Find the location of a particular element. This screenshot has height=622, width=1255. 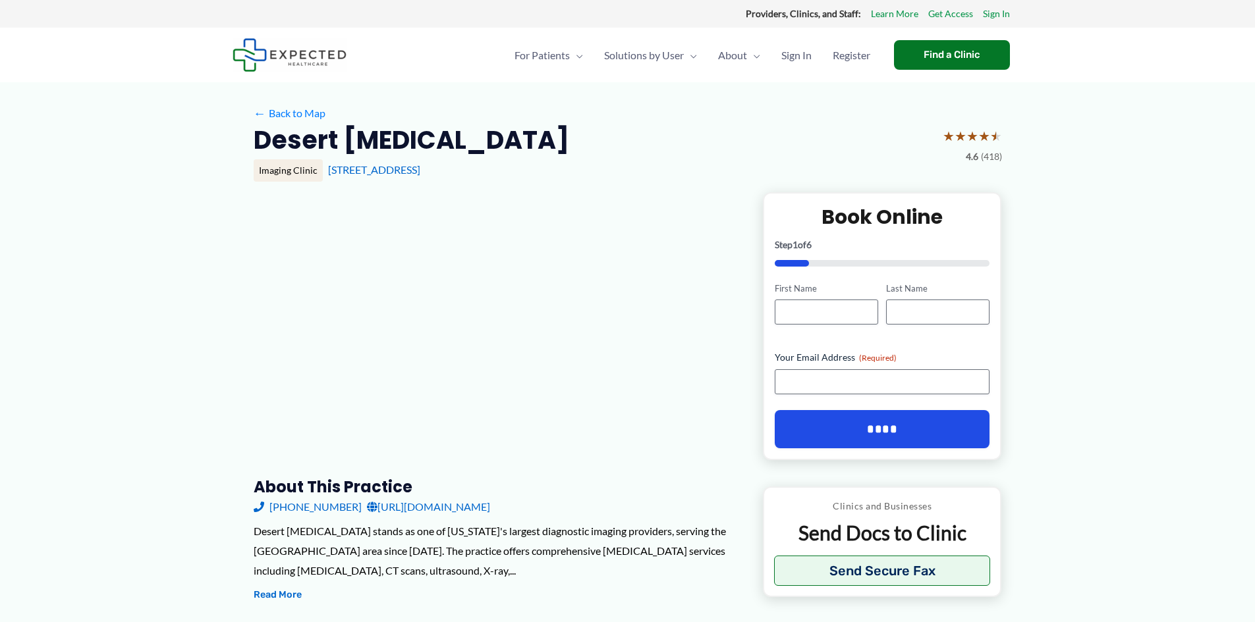

a: For PatientsMenu Toggle is located at coordinates (549, 55).